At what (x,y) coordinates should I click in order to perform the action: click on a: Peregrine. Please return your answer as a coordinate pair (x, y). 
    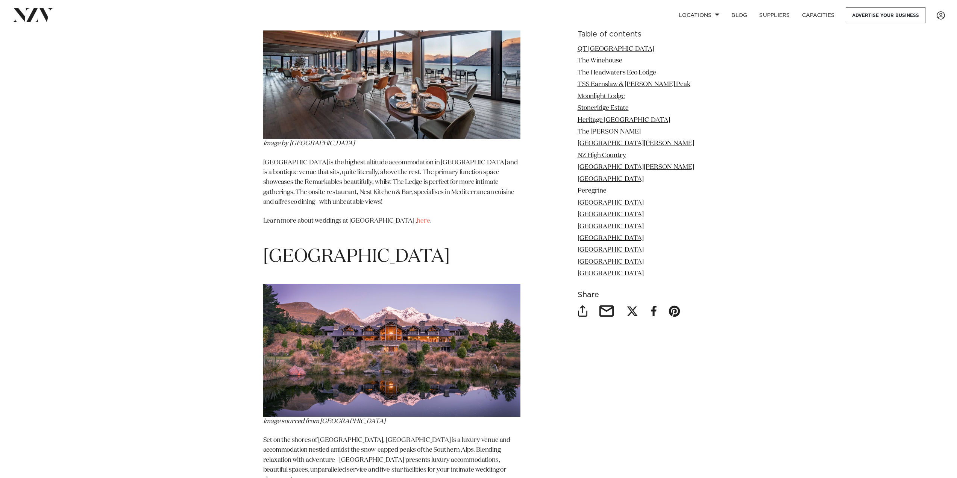
    Looking at the image, I should click on (592, 191).